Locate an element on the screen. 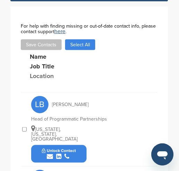 Image resolution: width=179 pixels, height=171 pixels. div: For help with finding missing or out-of-date contact info, please contact support . is located at coordinates (89, 29).